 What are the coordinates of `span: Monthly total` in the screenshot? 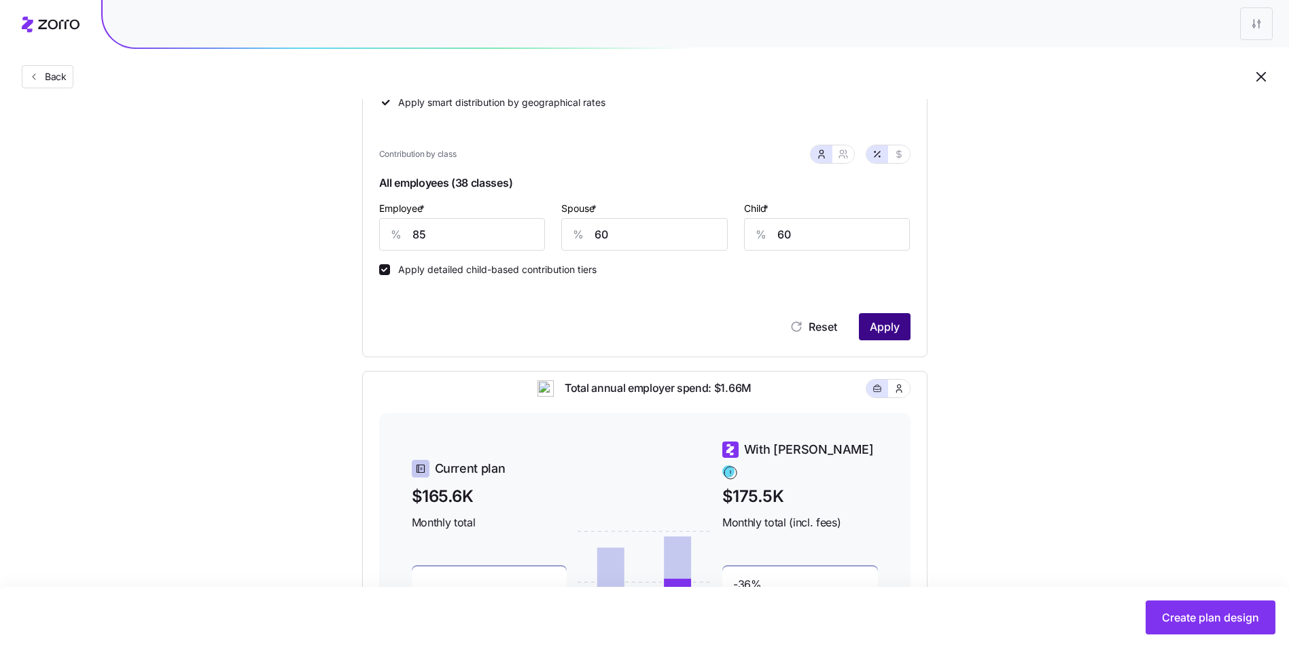 It's located at (489, 523).